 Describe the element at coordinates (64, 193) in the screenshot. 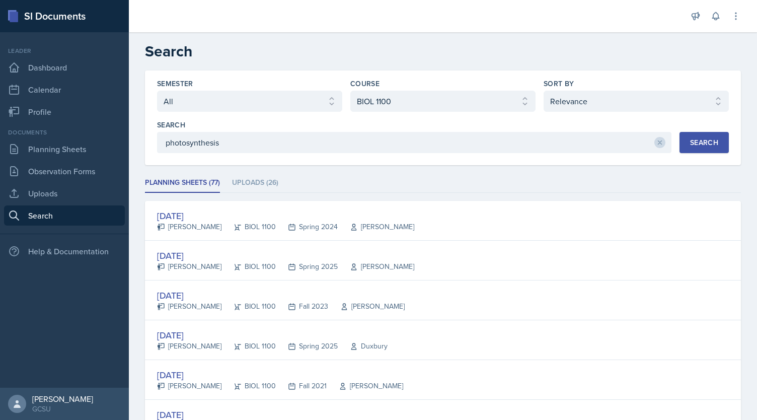

I see `a: Uploads` at that location.